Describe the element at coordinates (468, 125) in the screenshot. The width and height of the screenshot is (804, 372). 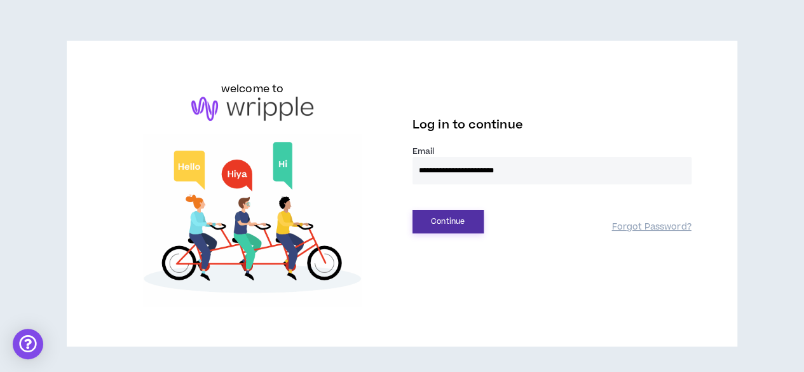
I see `span: Log in to continue` at that location.